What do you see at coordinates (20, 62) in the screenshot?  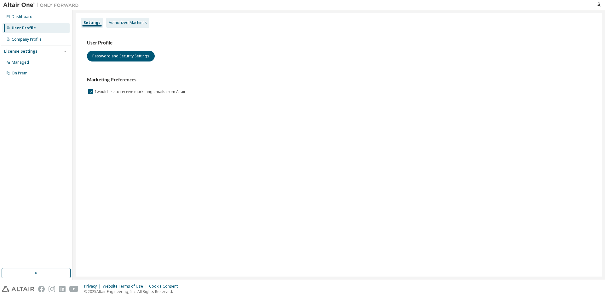 I see `div: Managed` at bounding box center [20, 62].